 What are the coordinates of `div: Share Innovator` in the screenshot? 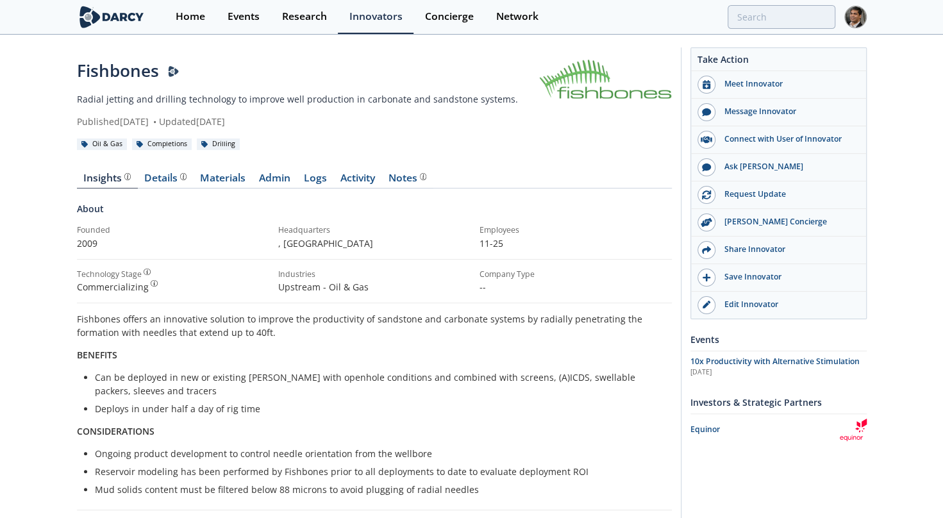 It's located at (787, 249).